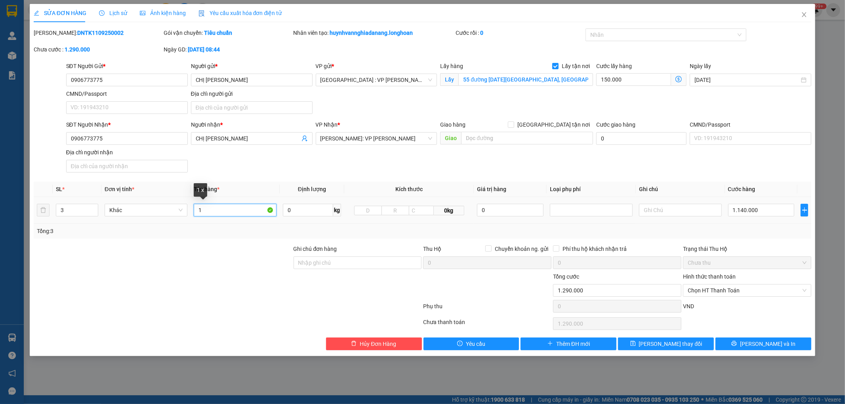  Describe the element at coordinates (98, 49) in the screenshot. I see `div: Chưa cước :` at that location.